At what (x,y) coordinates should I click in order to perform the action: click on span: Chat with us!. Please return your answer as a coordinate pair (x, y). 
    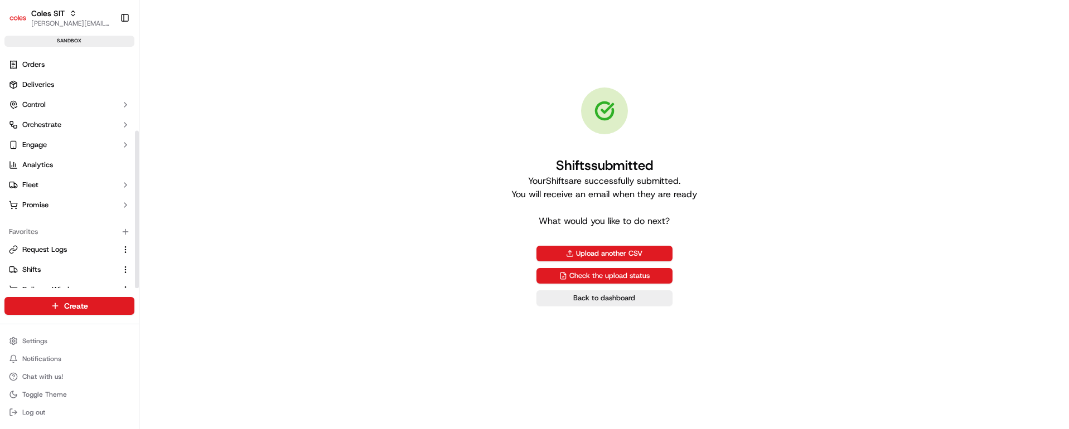
    Looking at the image, I should click on (42, 377).